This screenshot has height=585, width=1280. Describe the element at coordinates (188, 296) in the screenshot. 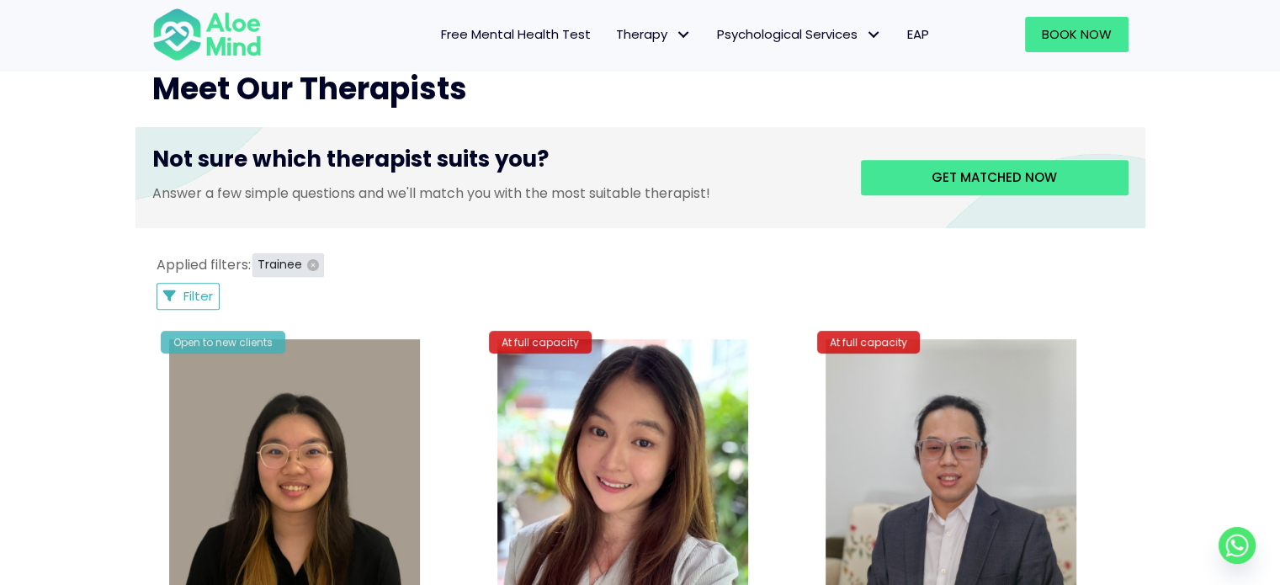

I see `button: Filter Listings` at that location.